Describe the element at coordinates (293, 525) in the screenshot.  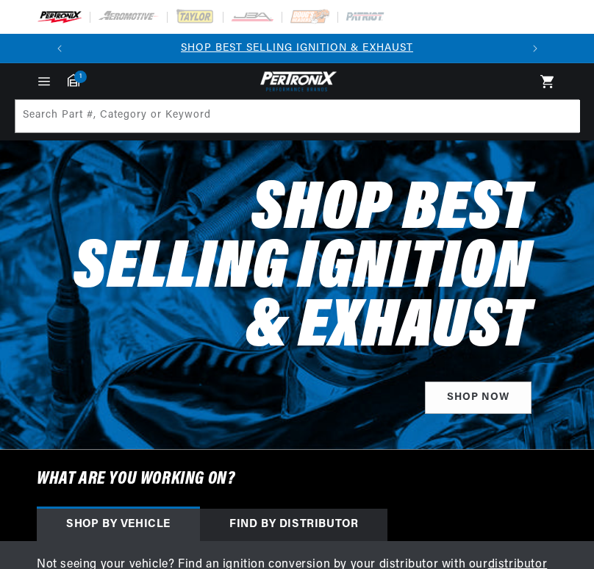
I see `div: Find by Distributor` at that location.